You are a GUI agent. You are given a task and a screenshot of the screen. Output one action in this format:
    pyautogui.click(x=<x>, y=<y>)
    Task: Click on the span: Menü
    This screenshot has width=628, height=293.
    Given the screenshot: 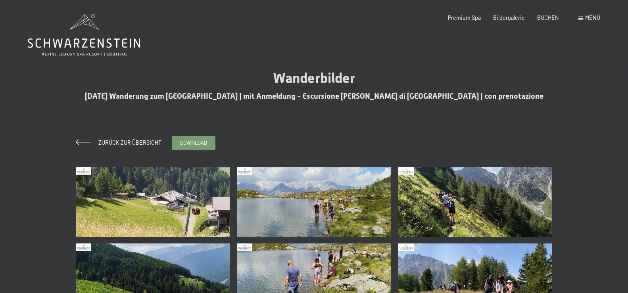 What is the action you would take?
    pyautogui.click(x=593, y=17)
    